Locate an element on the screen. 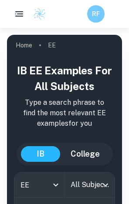 The height and width of the screenshot is (204, 129). p: Type a search phrase to find the most relevant EE examples for you is located at coordinates (64, 113).